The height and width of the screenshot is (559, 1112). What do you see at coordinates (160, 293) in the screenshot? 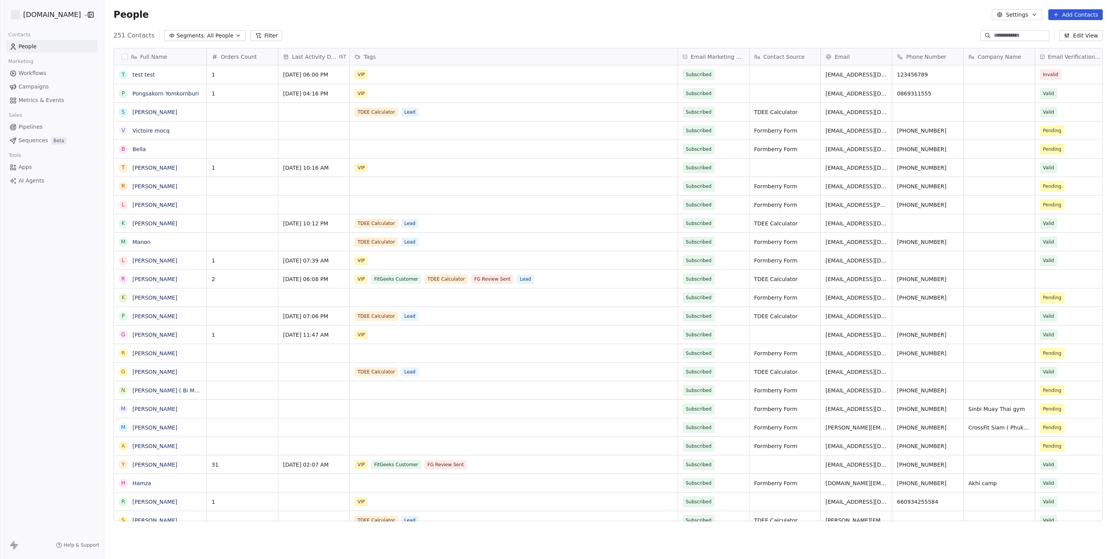
I see `div: grid` at bounding box center [160, 293].